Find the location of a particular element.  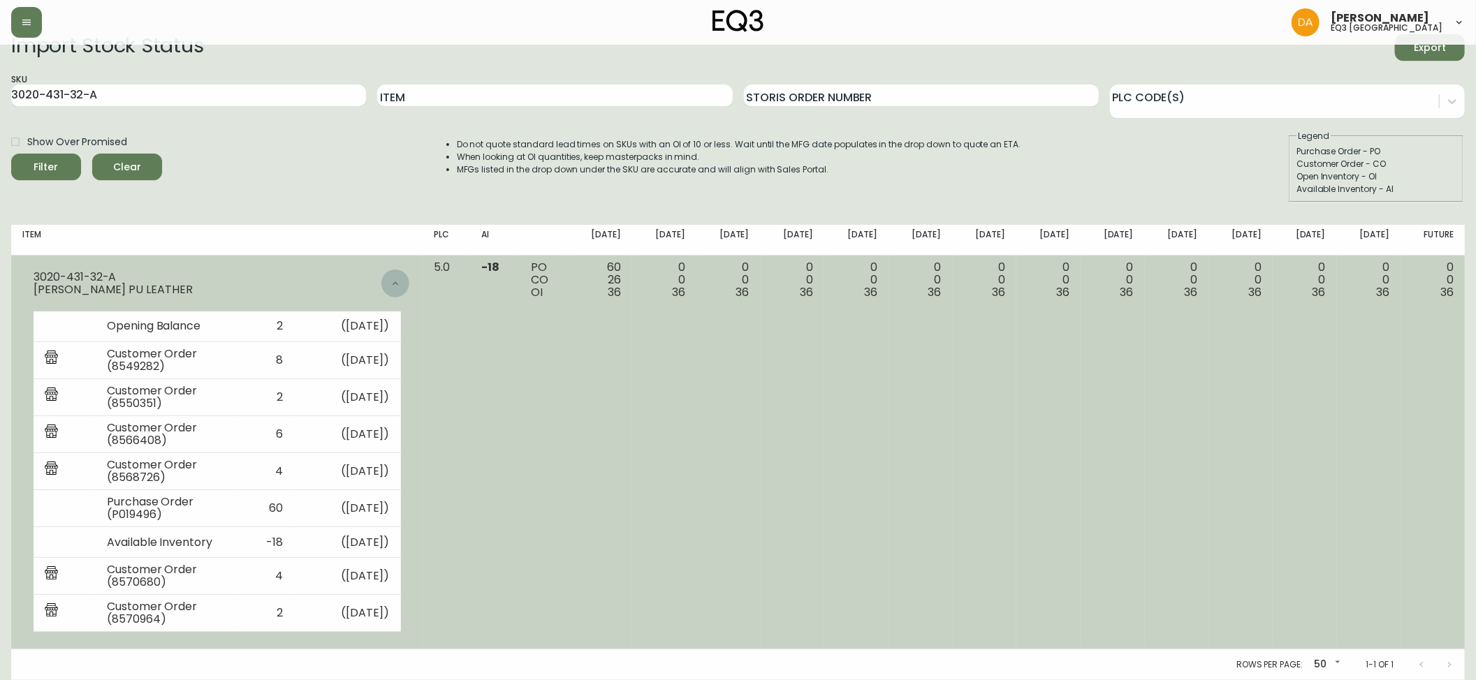

li: MFGs listed in the drop down under the SKU are accurate and will align with Sales Portal. is located at coordinates (739, 170).